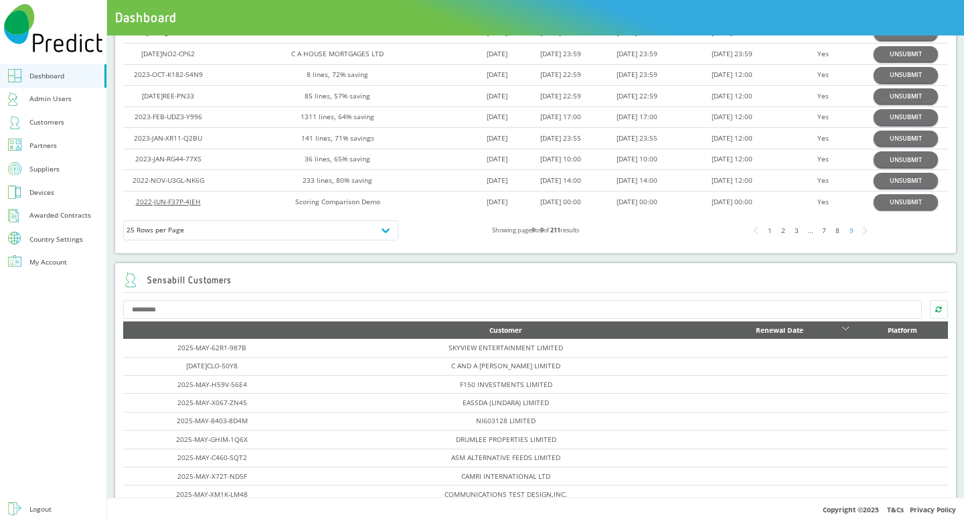 This screenshot has width=964, height=521. Describe the element at coordinates (43, 145) in the screenshot. I see `div: Partners` at that location.